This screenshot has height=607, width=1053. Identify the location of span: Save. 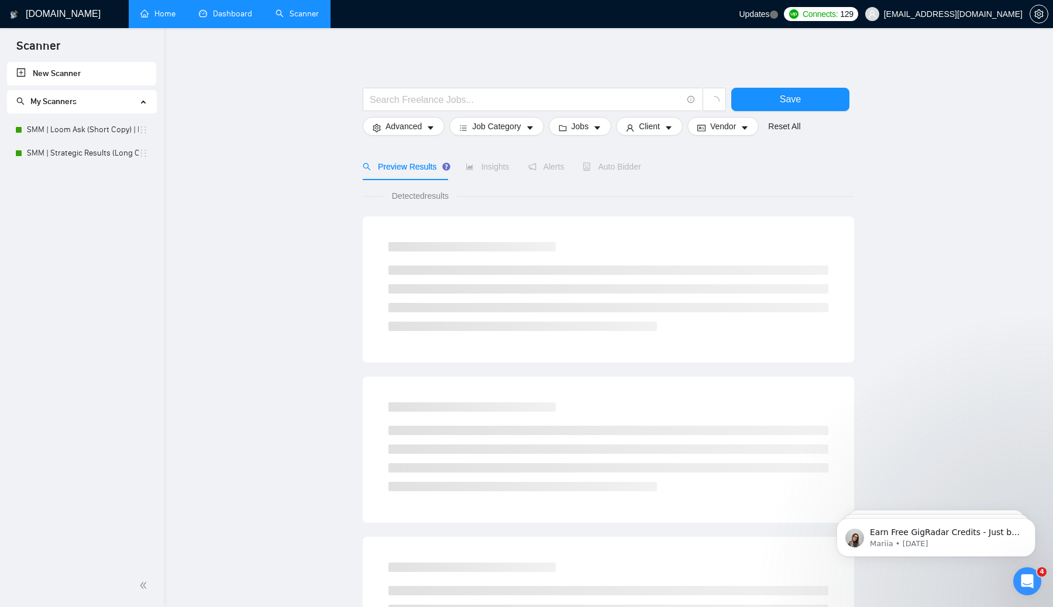
(790, 99).